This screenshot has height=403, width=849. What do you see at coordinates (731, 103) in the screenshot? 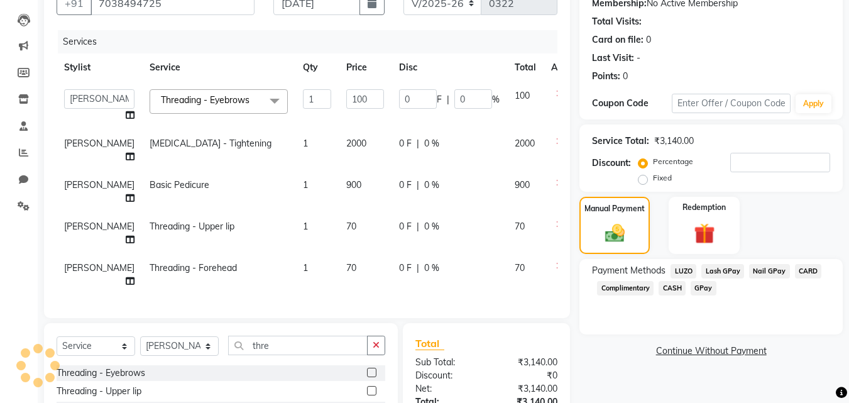
I see `input: Enter Offer / Coupon Code` at bounding box center [731, 103].